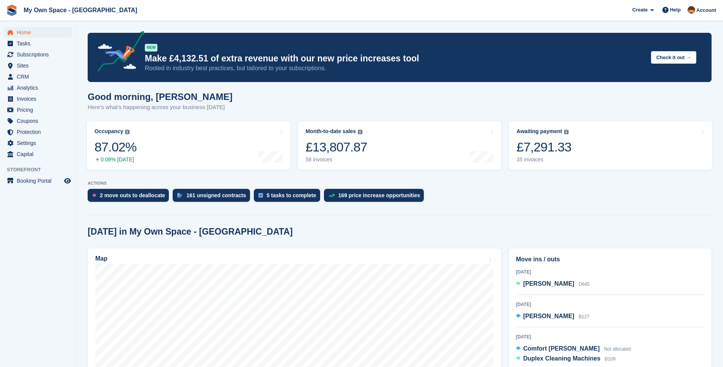 The height and width of the screenshot is (367, 723). What do you see at coordinates (109, 131) in the screenshot?
I see `div: Occupancy` at bounding box center [109, 131].